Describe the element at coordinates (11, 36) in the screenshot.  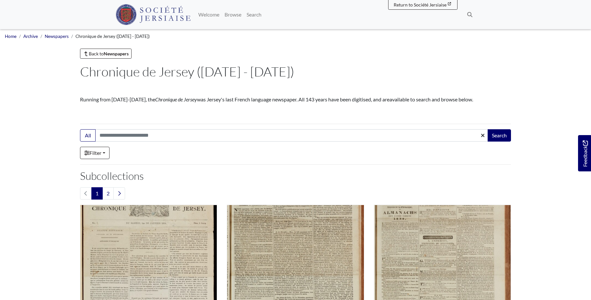
I see `a: Home` at that location.